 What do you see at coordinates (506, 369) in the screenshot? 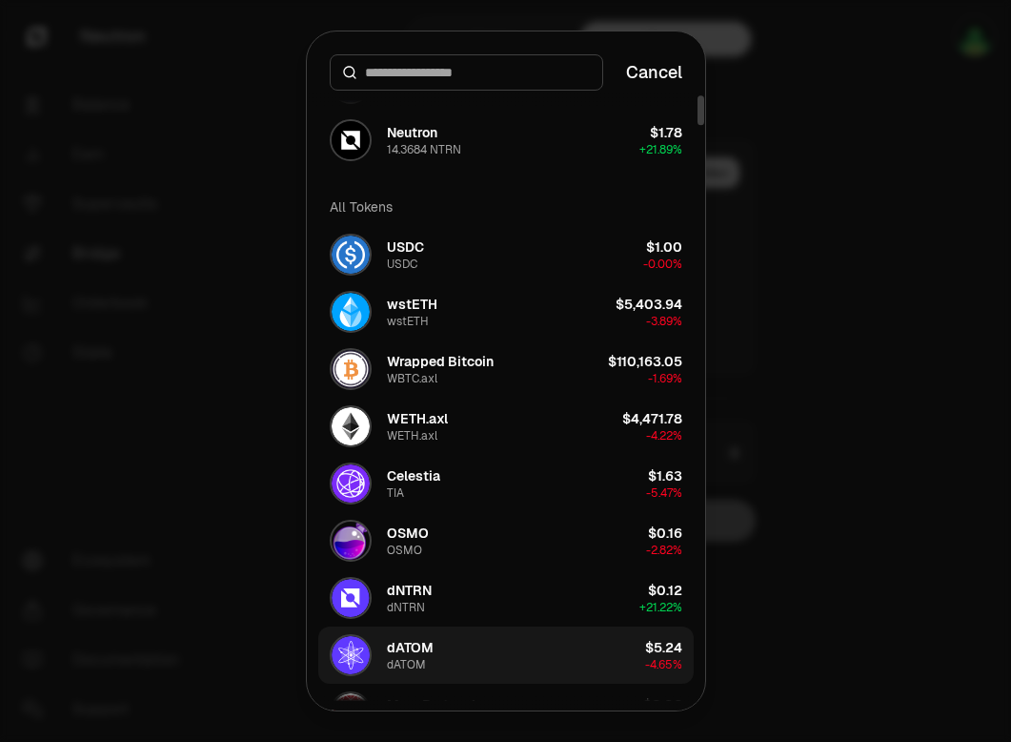
I see `button: WBTC.axl LogoWrapped BitcoinWBTC.axl$110,163.05-1.69%` at bounding box center [506, 369].